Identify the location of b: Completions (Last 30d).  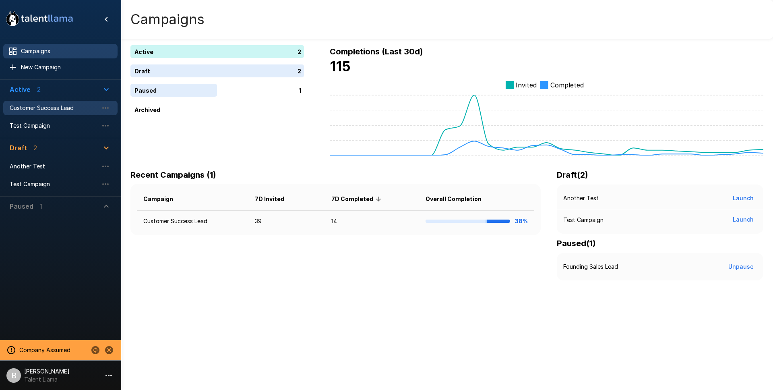
(376, 52).